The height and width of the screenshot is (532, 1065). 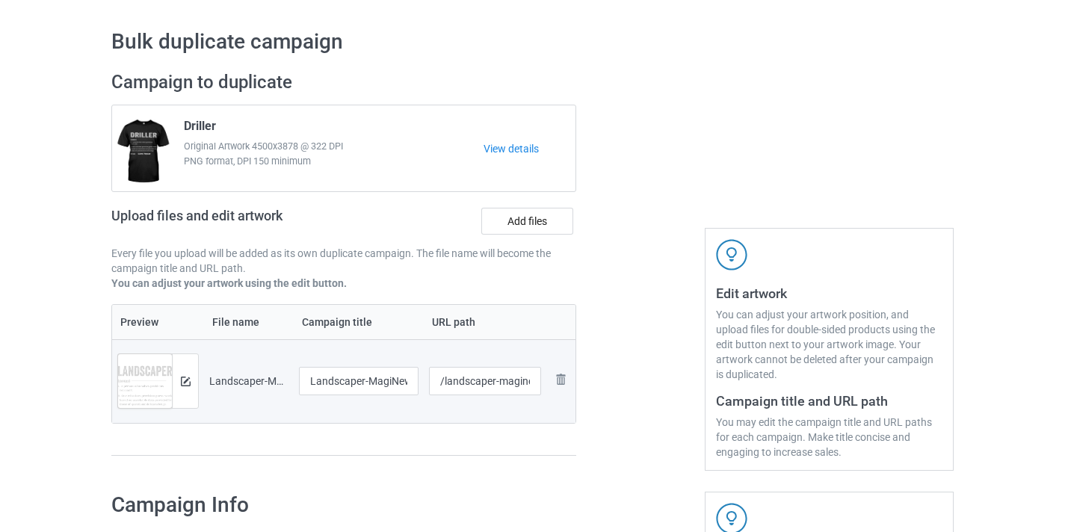 What do you see at coordinates (829, 345) in the screenshot?
I see `div: You can adjust your artwork position, and upload files for double-sided products using the edit b...` at bounding box center [829, 345].